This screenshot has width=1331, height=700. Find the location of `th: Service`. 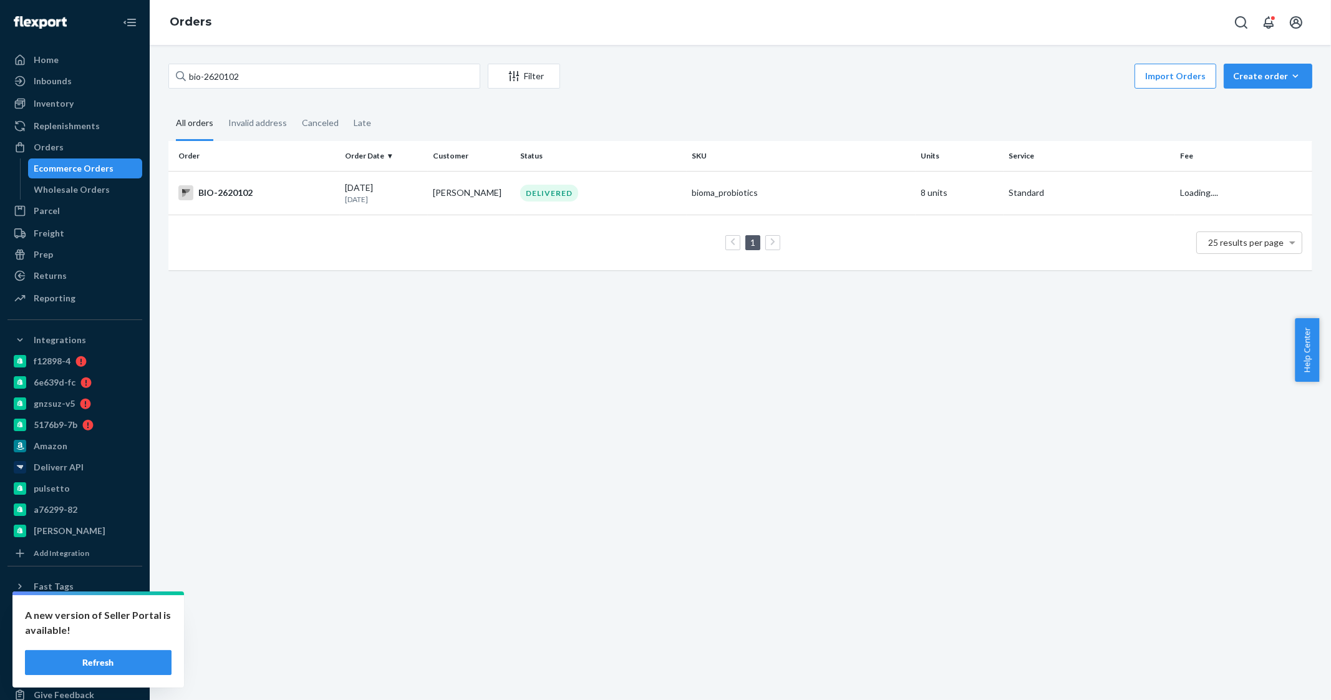

th: Service is located at coordinates (1089, 156).